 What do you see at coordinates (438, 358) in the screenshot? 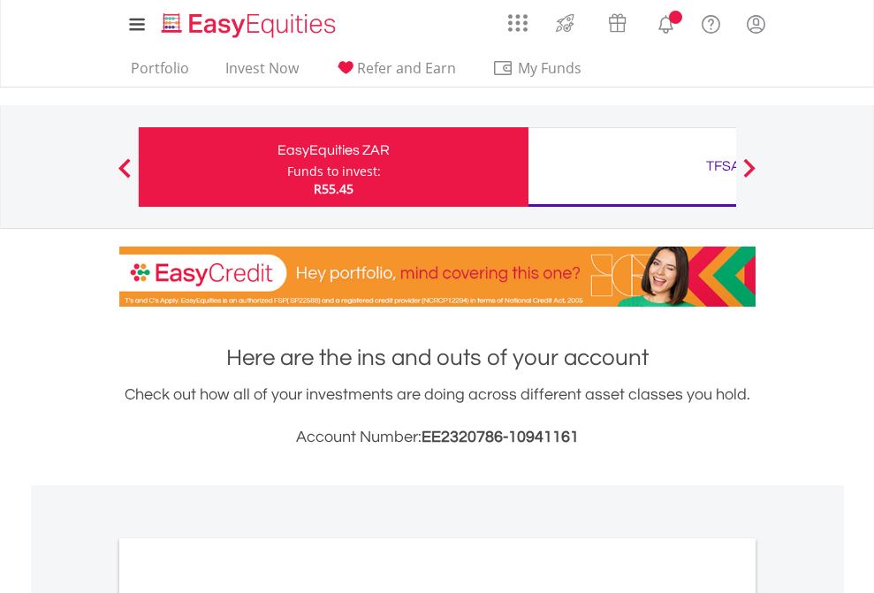
I see `h1: Here are the ins and outs of your account` at bounding box center [438, 358].